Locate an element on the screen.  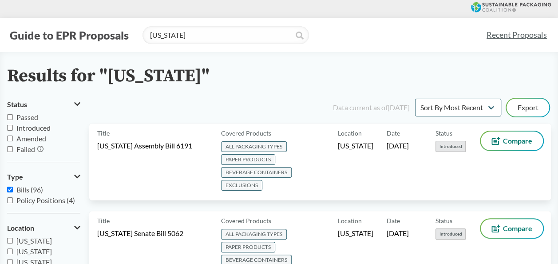
span: EXCLUSIONS is located at coordinates (242, 185).